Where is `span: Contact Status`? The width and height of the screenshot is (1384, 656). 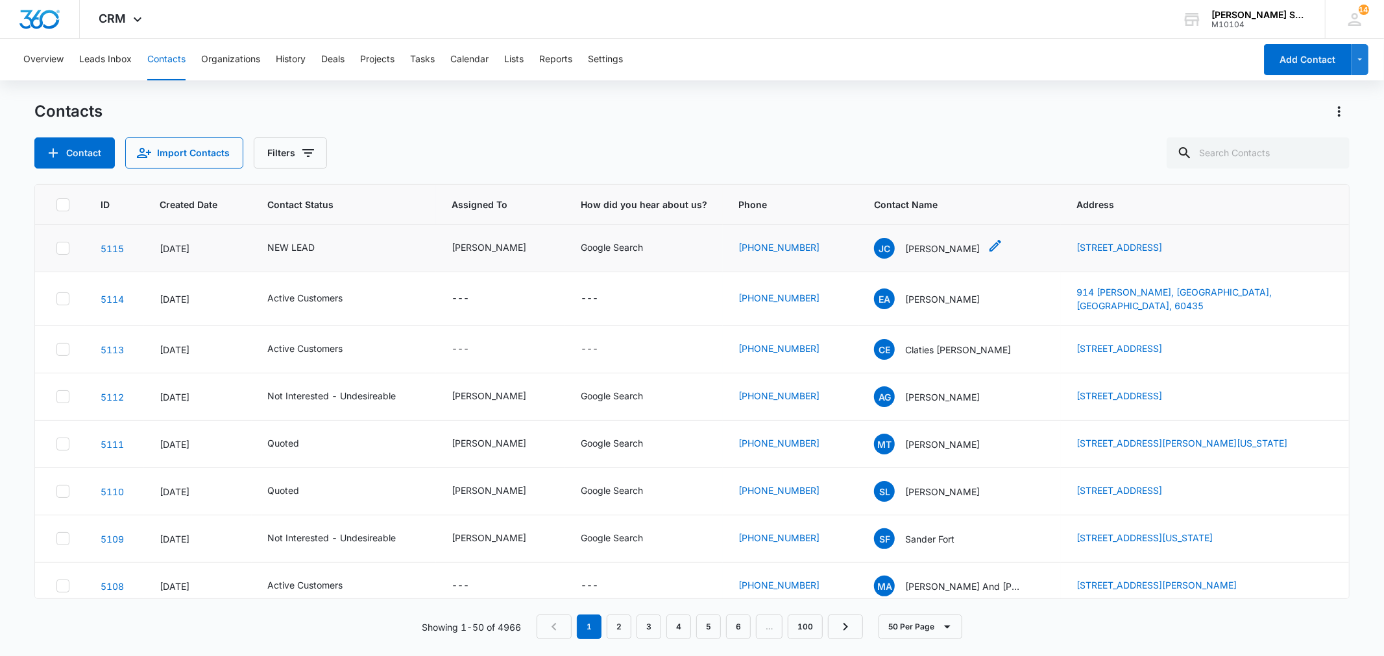
span: Contact Status is located at coordinates (334, 204).